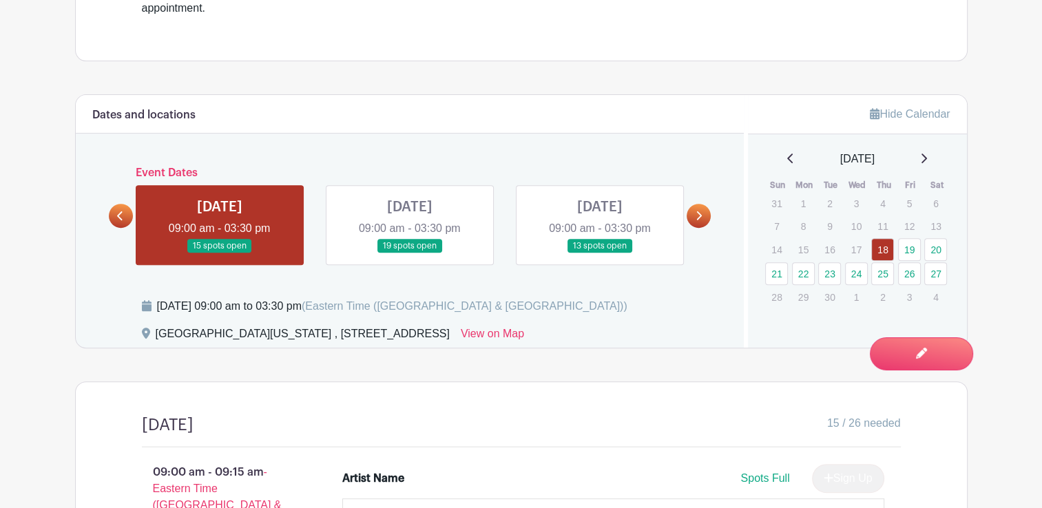 This screenshot has width=1042, height=508. I want to click on p: 16, so click(829, 249).